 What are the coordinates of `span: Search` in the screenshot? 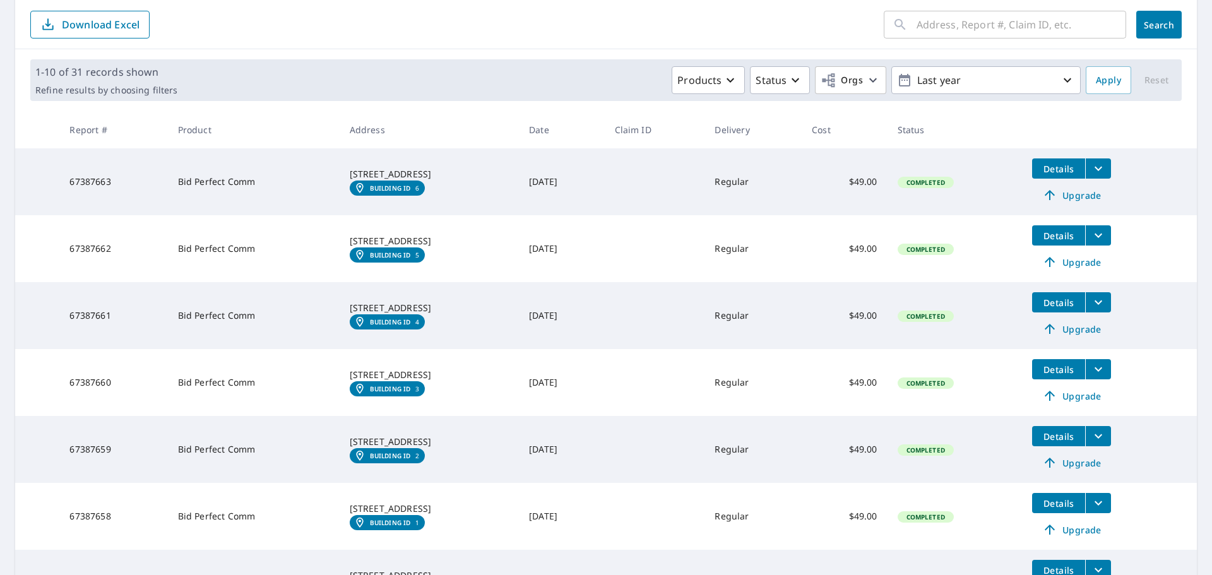 It's located at (1159, 25).